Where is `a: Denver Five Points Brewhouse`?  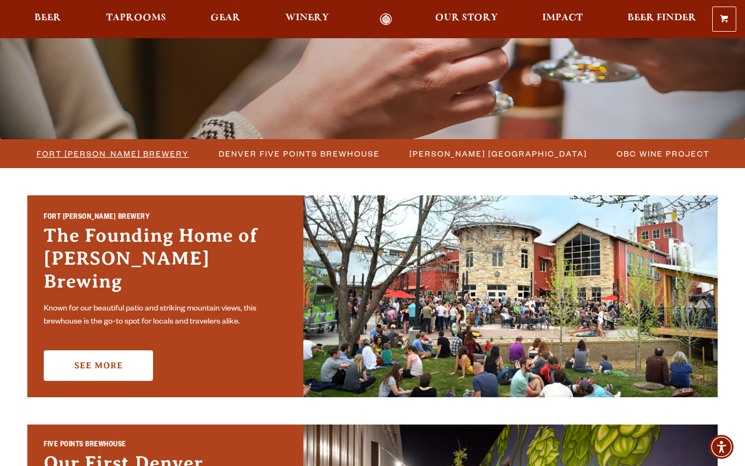 a: Denver Five Points Brewhouse is located at coordinates (298, 153).